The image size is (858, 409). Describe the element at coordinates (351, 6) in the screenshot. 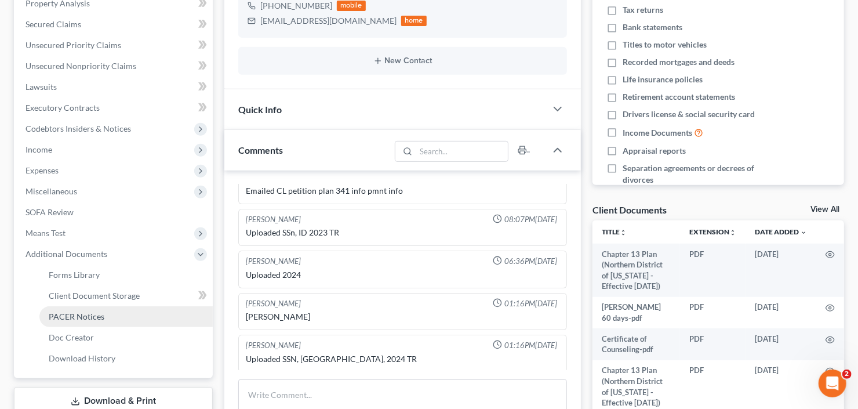

I see `div: mobile` at that location.